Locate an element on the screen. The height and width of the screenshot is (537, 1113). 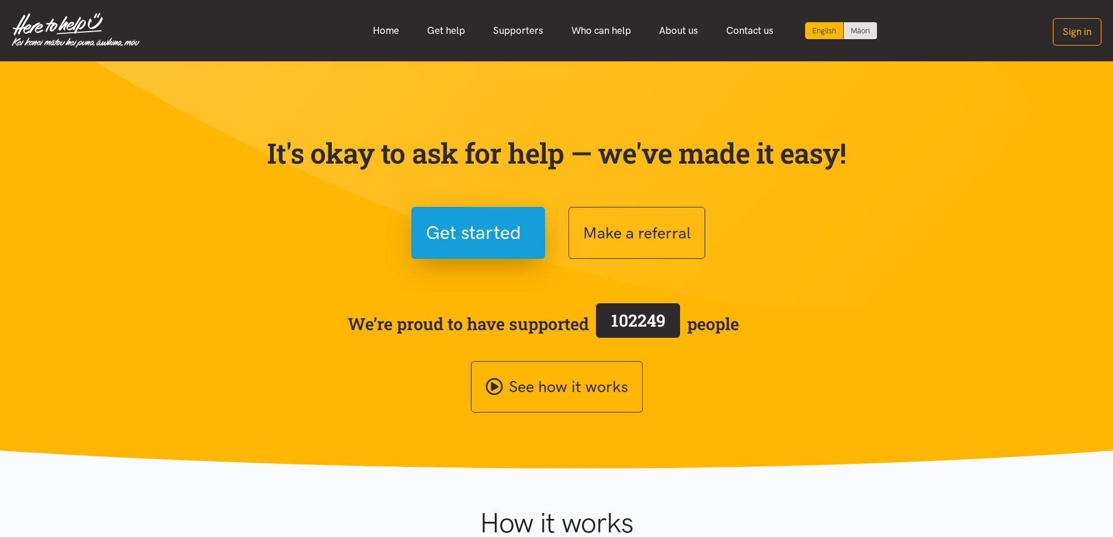
div: Language toggle is located at coordinates (841, 30).